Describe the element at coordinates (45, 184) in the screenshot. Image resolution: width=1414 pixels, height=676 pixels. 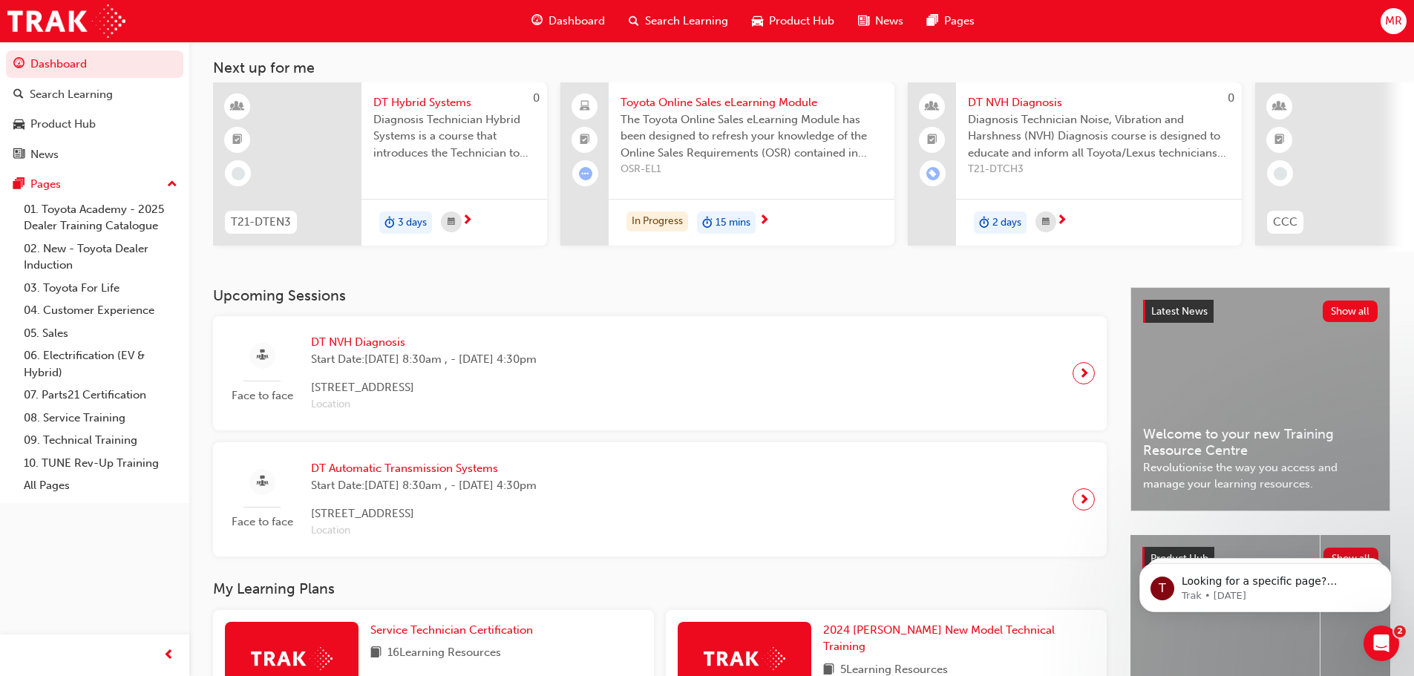
I see `div: Pages` at that location.